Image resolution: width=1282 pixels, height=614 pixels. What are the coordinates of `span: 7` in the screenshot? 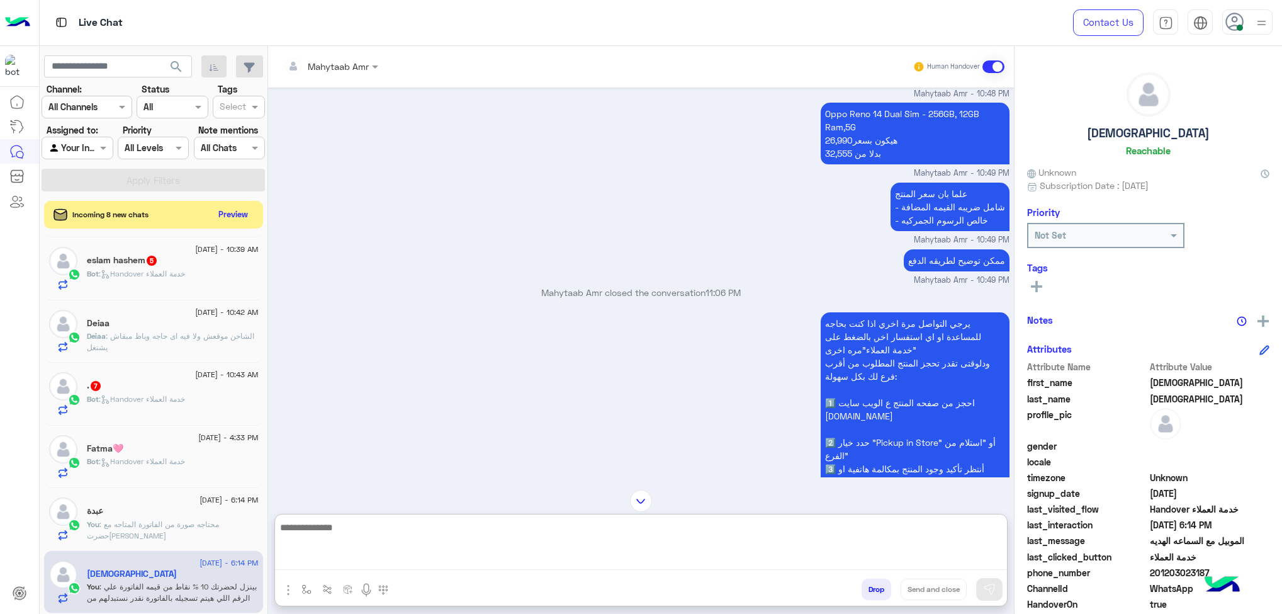 It's located at (96, 386).